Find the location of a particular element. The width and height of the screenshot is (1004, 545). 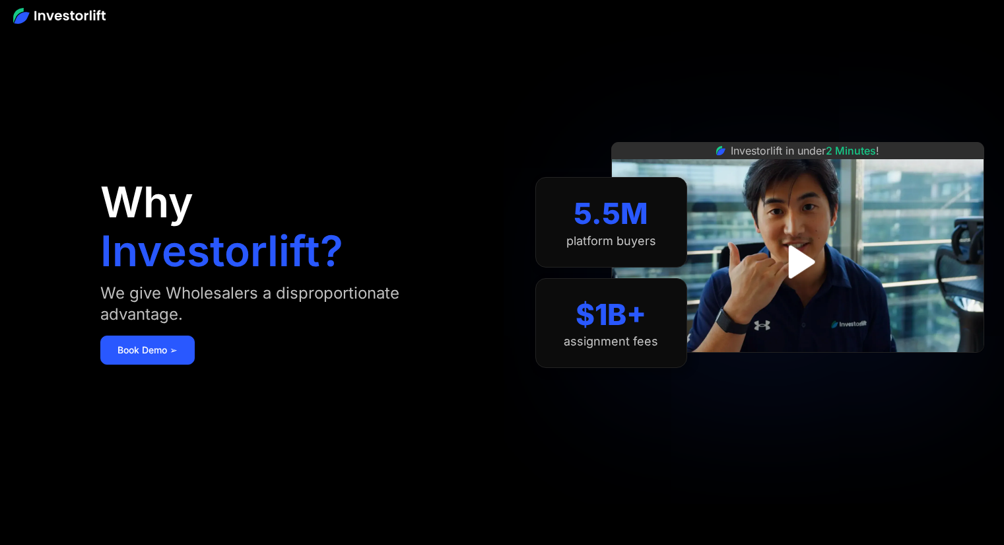

h1: Why is located at coordinates (147, 202).